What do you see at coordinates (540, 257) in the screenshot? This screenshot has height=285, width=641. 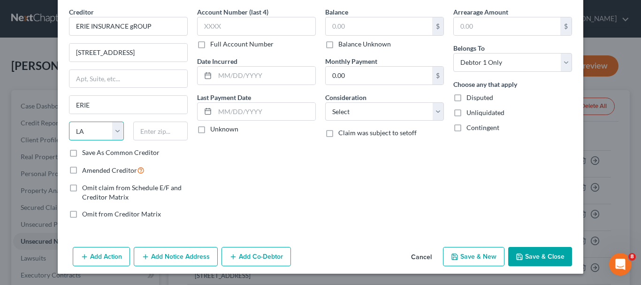 I see `button: Save & Close` at bounding box center [540, 257].